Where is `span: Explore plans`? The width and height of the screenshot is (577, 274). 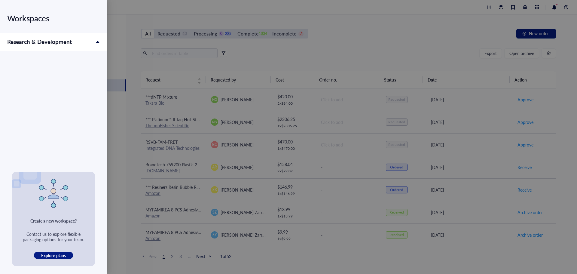 span: Explore plans is located at coordinates (53, 255).